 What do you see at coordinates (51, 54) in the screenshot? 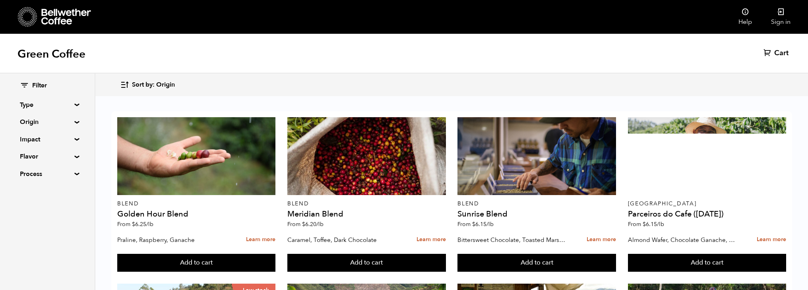
I see `h1: Green Coffee` at bounding box center [51, 54].